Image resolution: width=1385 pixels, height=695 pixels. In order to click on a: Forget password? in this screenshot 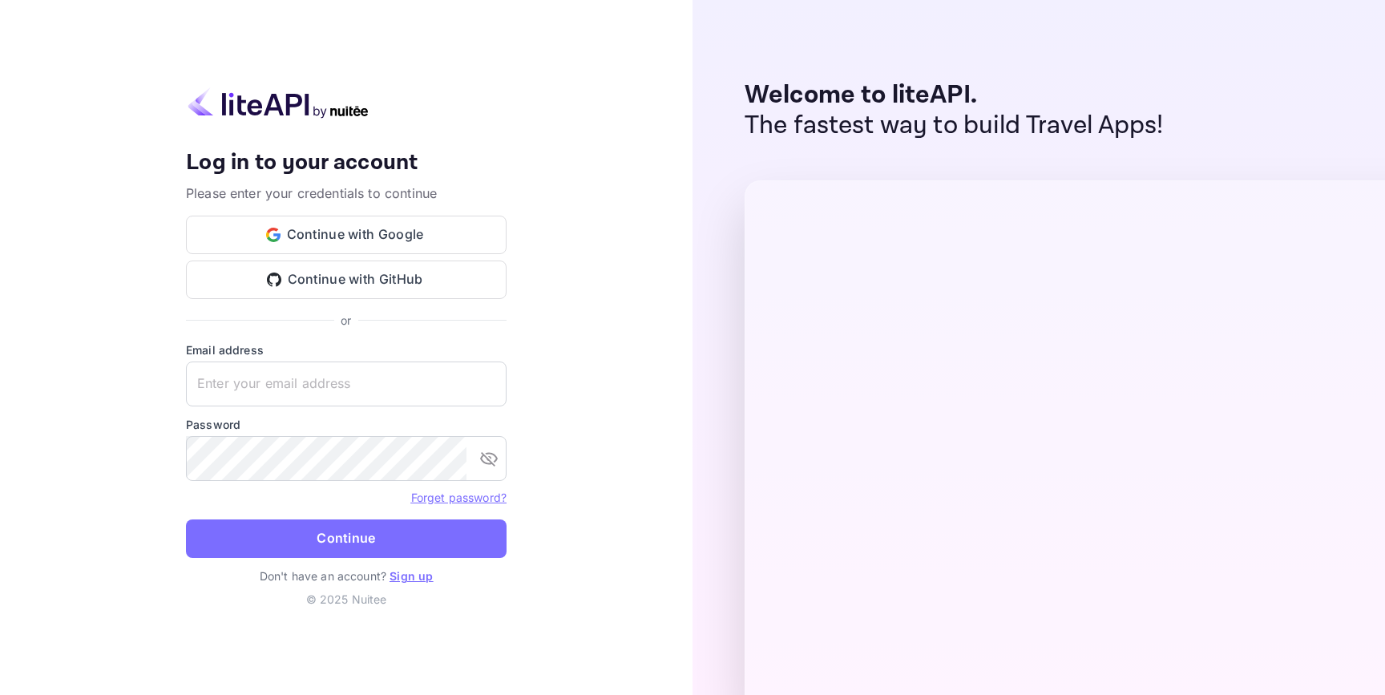, I will do `click(459, 497)`.